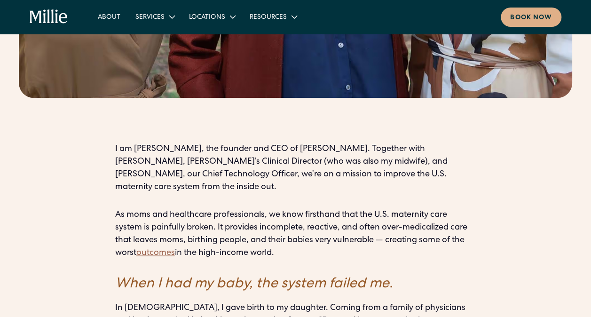  Describe the element at coordinates (254, 285) in the screenshot. I see `em: When I had my baby, the system failed me.` at that location.